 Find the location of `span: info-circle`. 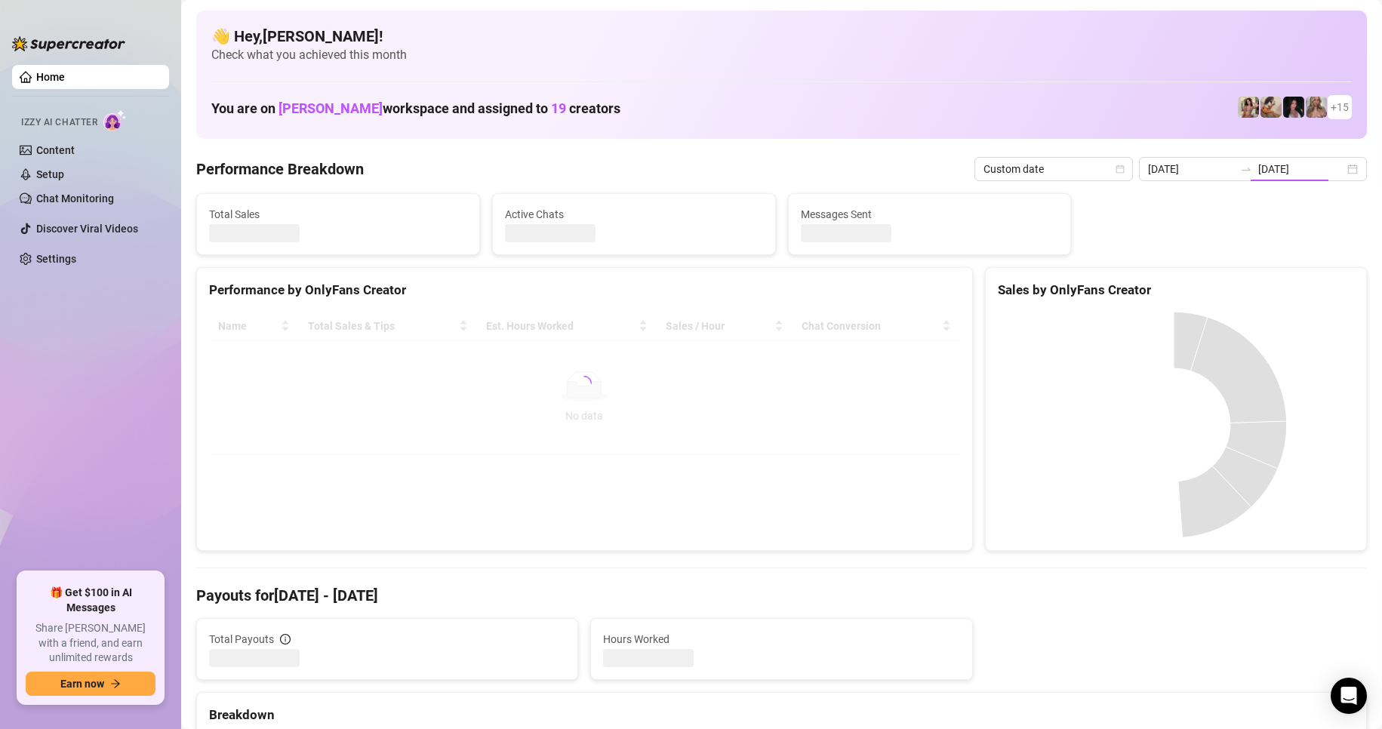

span: info-circle is located at coordinates (285, 639).